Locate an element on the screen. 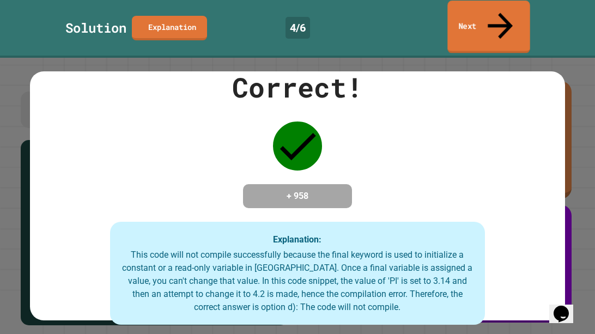  div: Correct! is located at coordinates (298, 87).